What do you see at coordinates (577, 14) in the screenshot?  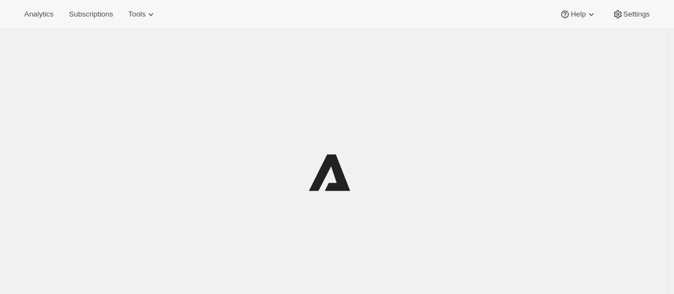 I see `span: Help` at bounding box center [577, 14].